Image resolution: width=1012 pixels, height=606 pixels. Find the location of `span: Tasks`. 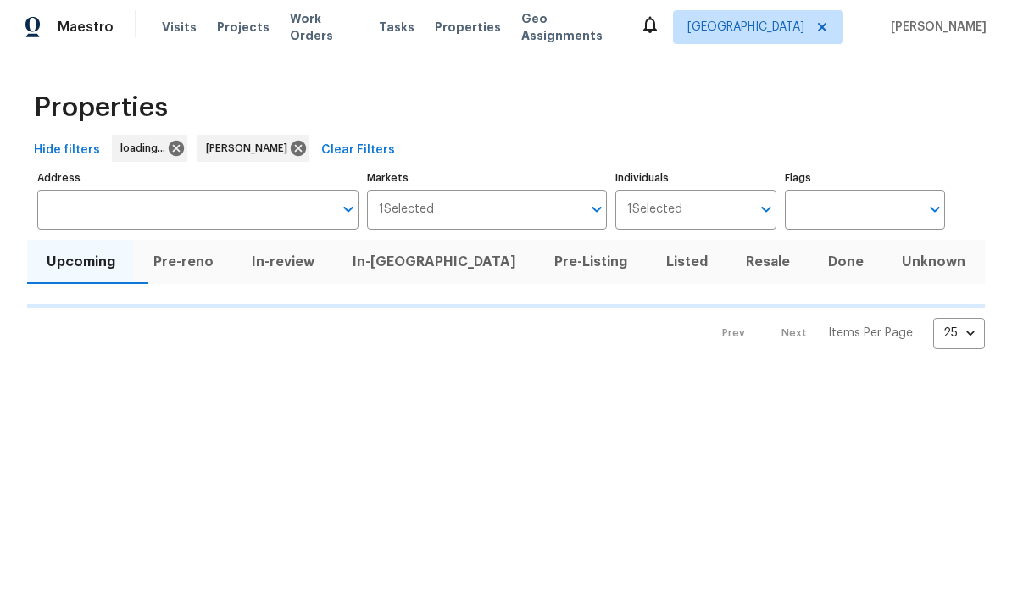

span: Tasks is located at coordinates (397, 27).